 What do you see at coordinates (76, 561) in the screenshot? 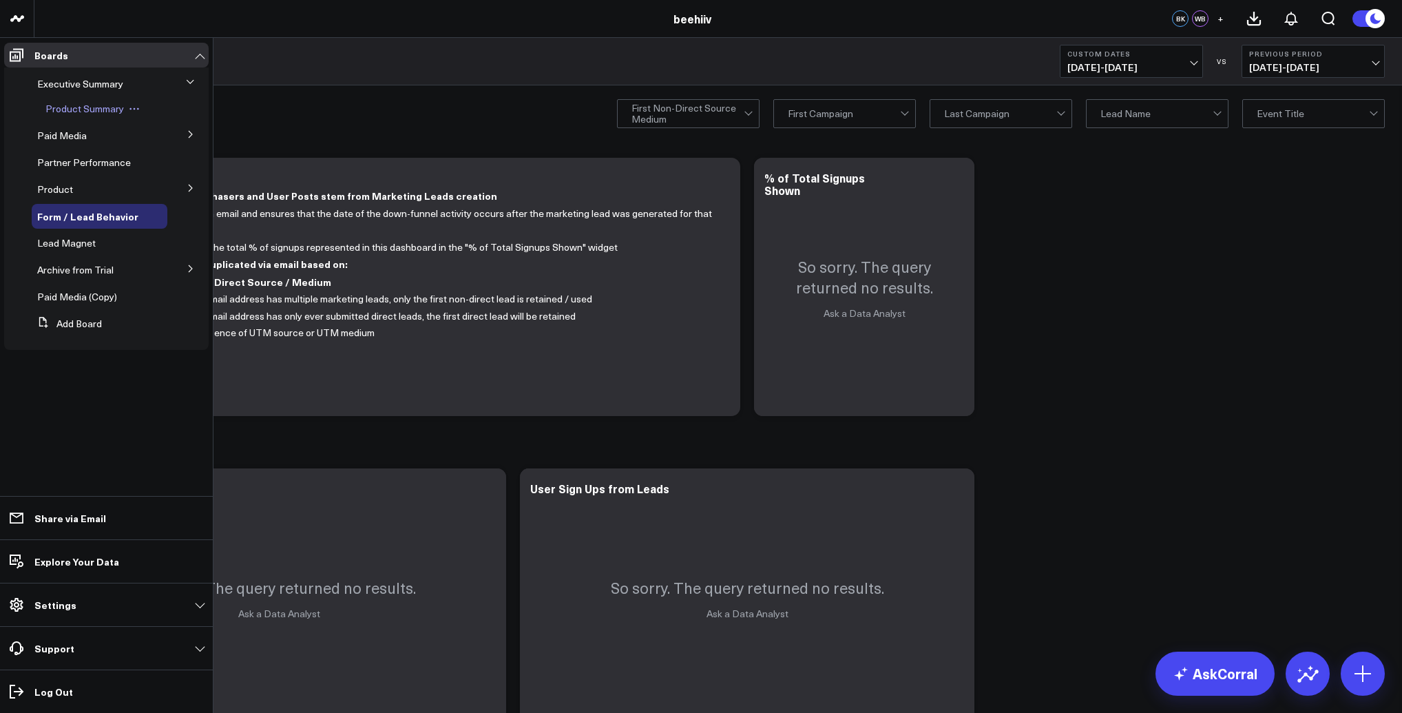
I see `p: Explore Your Data` at bounding box center [76, 561].